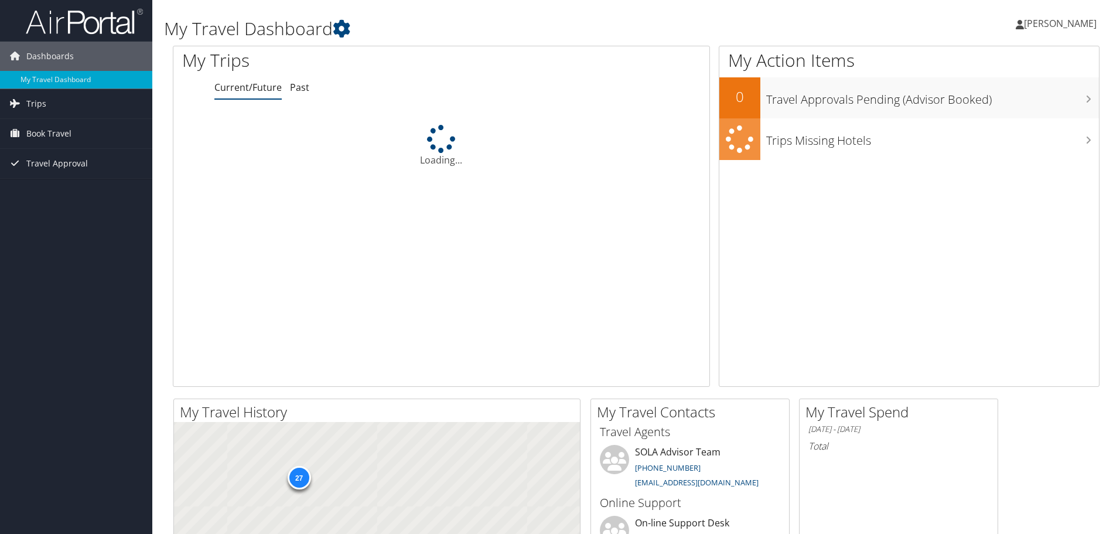 This screenshot has width=1120, height=534. I want to click on h2: 0, so click(740, 97).